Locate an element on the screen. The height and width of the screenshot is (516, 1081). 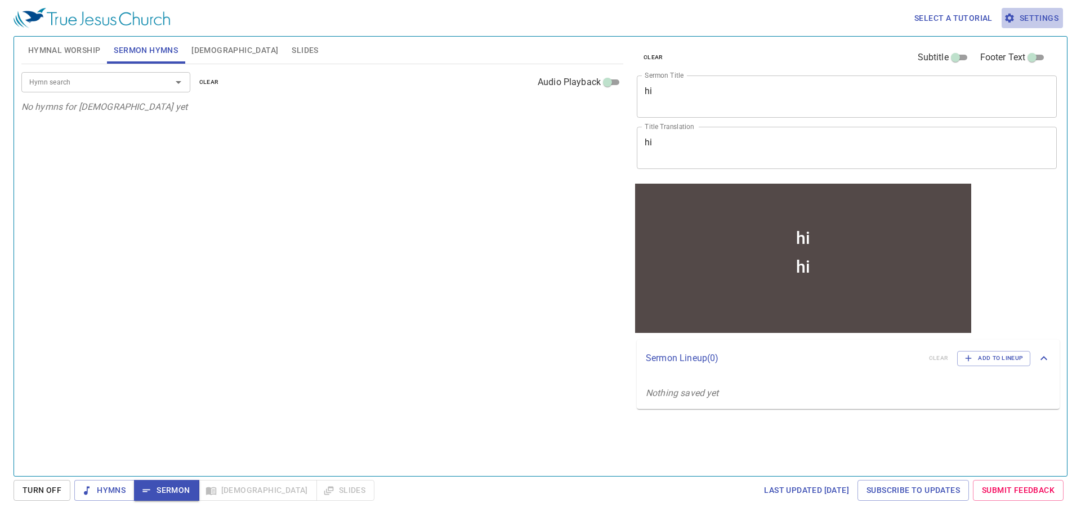
span: Sermon is located at coordinates (166, 490).